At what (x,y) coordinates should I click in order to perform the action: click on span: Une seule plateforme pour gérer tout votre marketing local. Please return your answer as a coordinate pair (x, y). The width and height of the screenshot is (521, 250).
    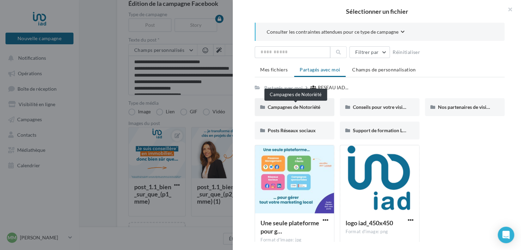
    Looking at the image, I should click on (290, 227).